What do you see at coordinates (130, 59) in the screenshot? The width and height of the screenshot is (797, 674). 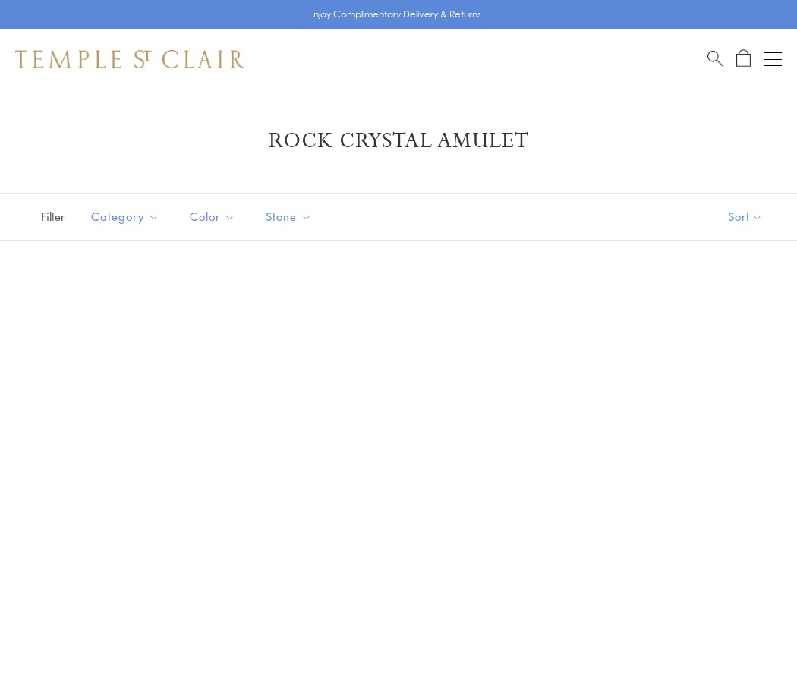 I see `img: Temple St. Clair` at bounding box center [130, 59].